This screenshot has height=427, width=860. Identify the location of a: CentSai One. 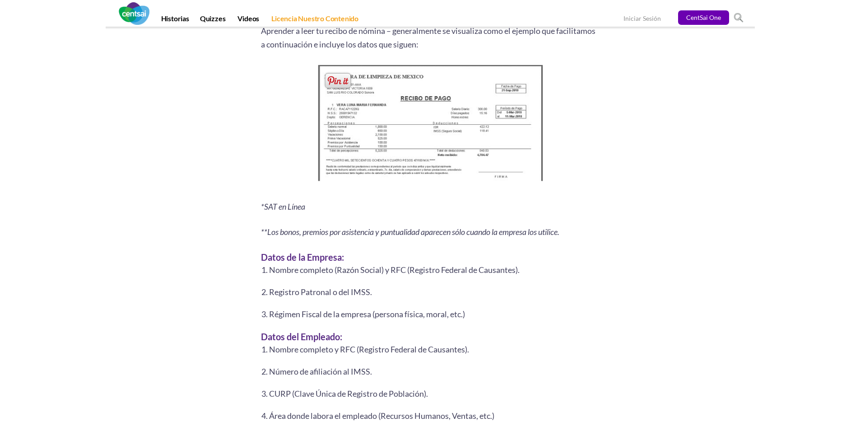
(703, 18).